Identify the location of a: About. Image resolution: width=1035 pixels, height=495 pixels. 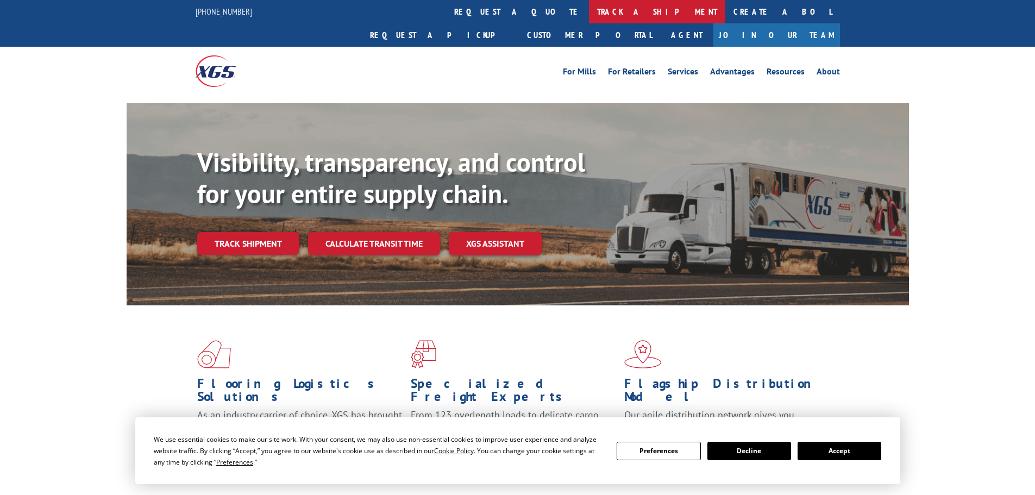
(828, 73).